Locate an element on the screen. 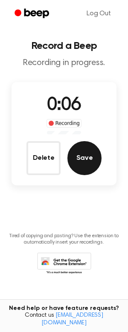 The height and width of the screenshot is (332, 128). button: Delete Audio Record is located at coordinates (43, 158).